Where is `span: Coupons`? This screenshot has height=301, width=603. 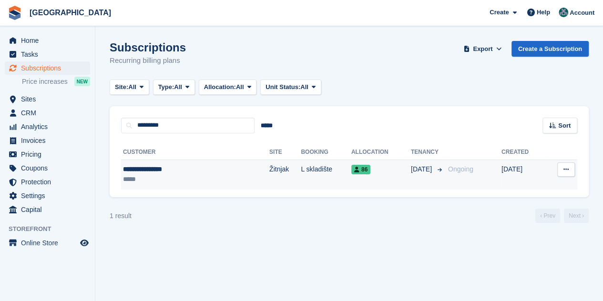
span: Coupons is located at coordinates (50, 168).